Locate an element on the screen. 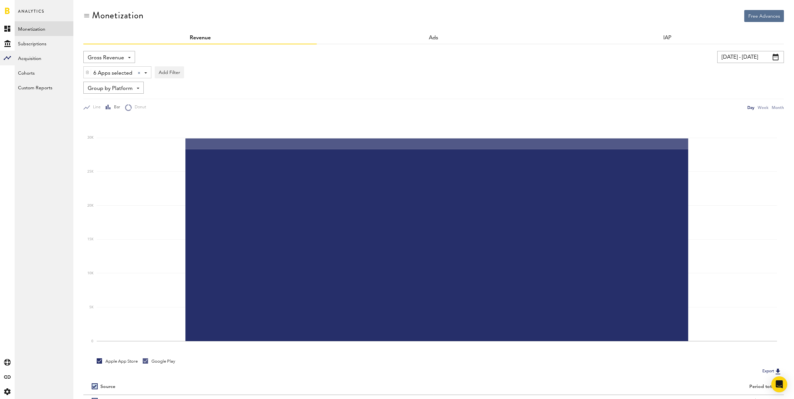 The width and height of the screenshot is (794, 399). div: Google Play is located at coordinates (159, 362).